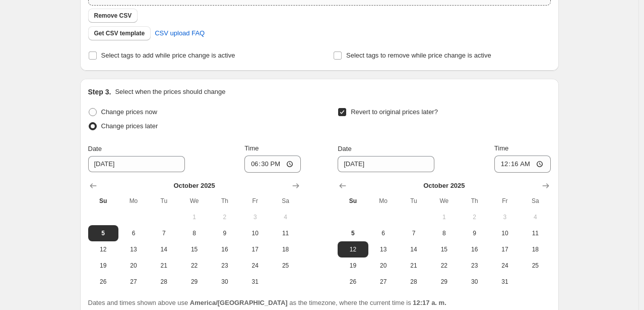 Image resolution: width=644 pixels, height=310 pixels. I want to click on button: Sunday October 12 2025, so click(103, 249).